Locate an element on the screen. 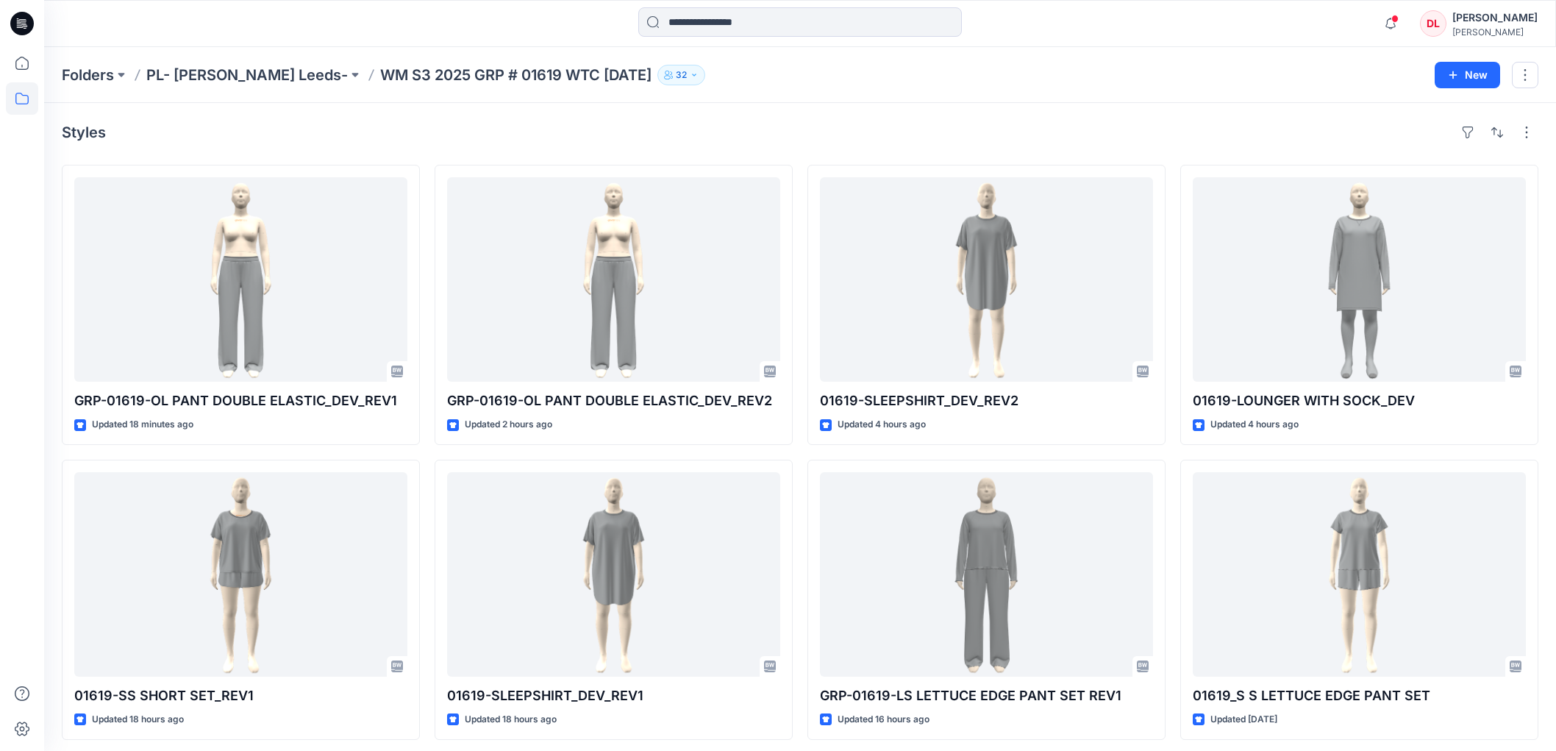 This screenshot has width=1556, height=751. p: 01619-SLEEPSHIRT_DEV_REV1 is located at coordinates (613, 696).